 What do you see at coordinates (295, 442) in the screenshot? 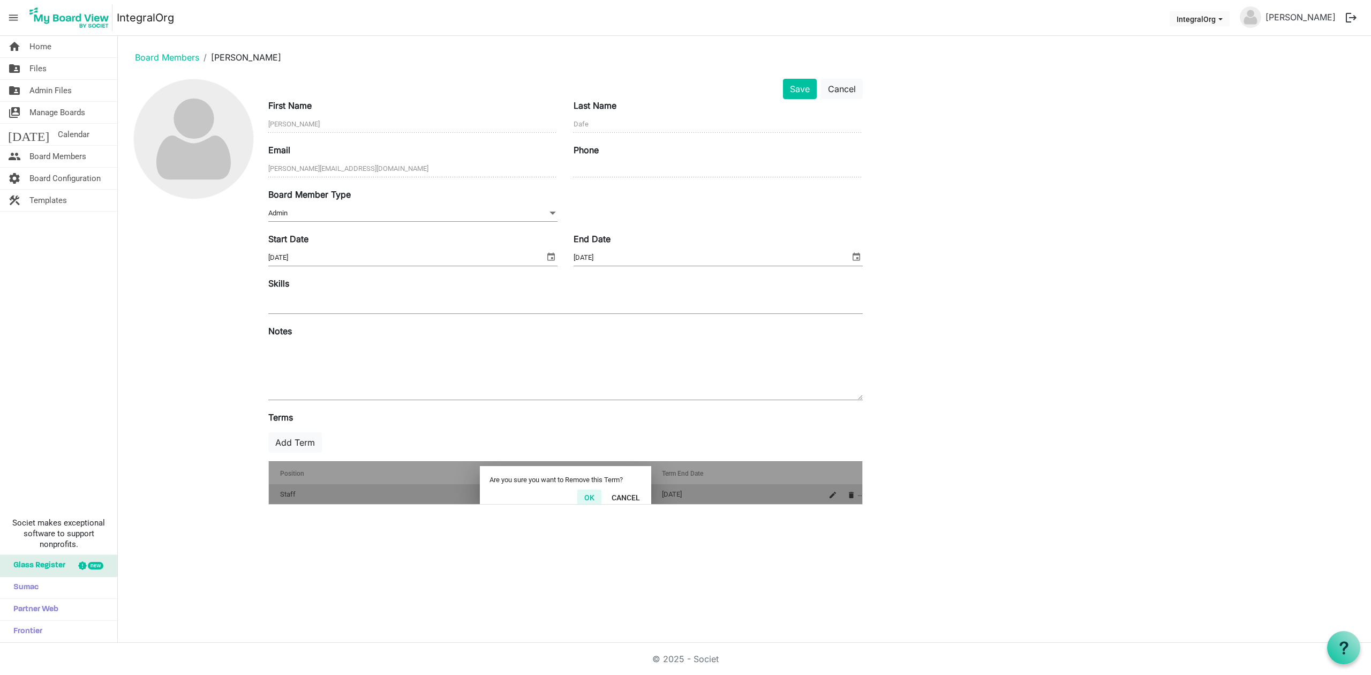
I see `button: Add Term` at bounding box center [295, 442].